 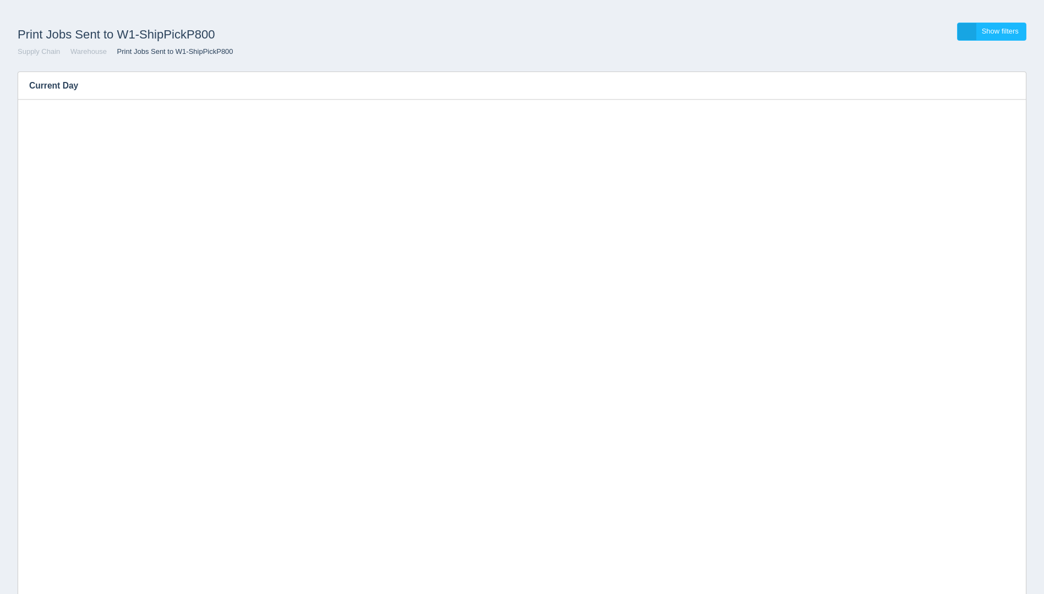 What do you see at coordinates (270, 35) in the screenshot?
I see `h1: Print Jobs Sent to W1-ShipPickP800` at bounding box center [270, 35].